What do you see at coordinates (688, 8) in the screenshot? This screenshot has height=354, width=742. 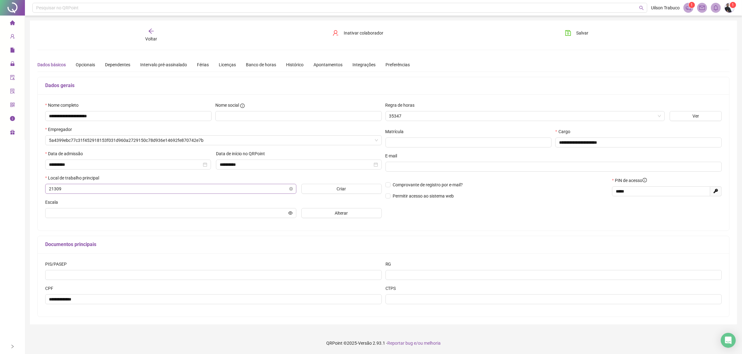 I see `span: notification` at bounding box center [688, 8].